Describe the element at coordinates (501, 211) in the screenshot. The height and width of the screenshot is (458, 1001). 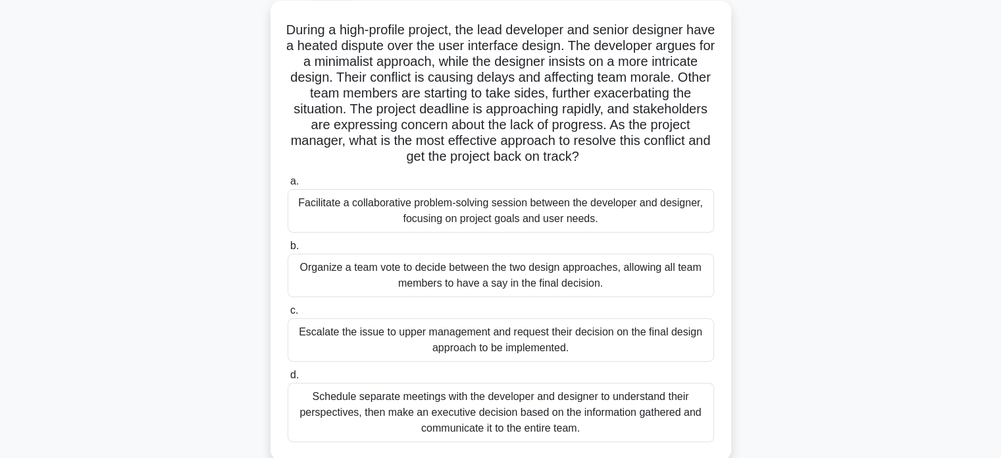
I see `div: Facilitate a collaborative problem-solving session between the developer and designer, focusing o...` at that location.